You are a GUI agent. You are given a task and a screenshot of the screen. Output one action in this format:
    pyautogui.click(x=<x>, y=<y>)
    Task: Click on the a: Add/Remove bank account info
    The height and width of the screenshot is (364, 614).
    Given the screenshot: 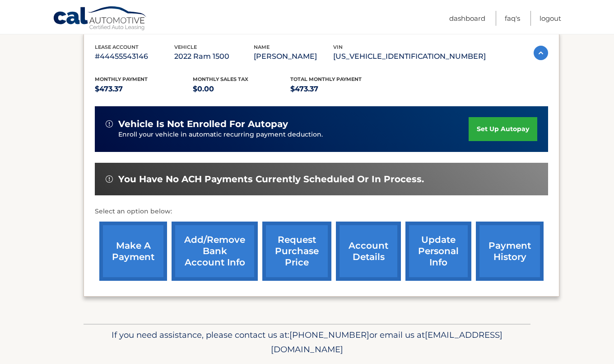 What is the action you would take?
    pyautogui.click(x=215, y=251)
    